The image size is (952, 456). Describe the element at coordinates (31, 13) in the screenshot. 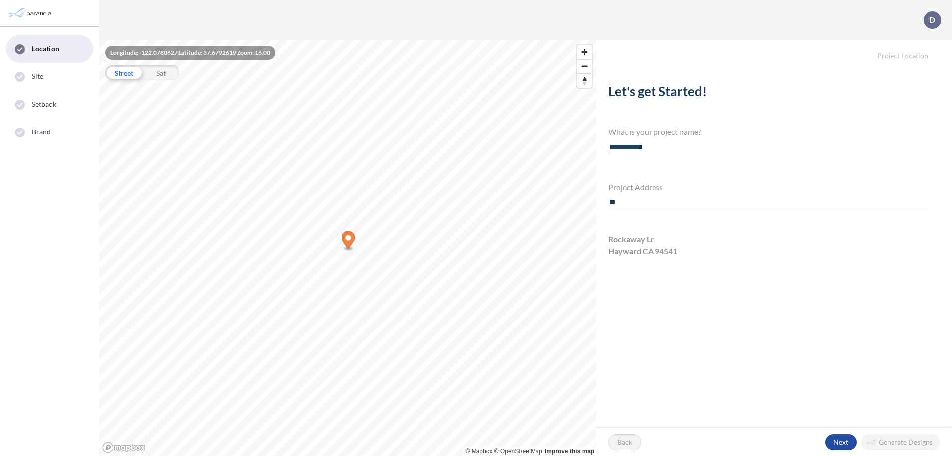

I see `img: Parafin` at that location.